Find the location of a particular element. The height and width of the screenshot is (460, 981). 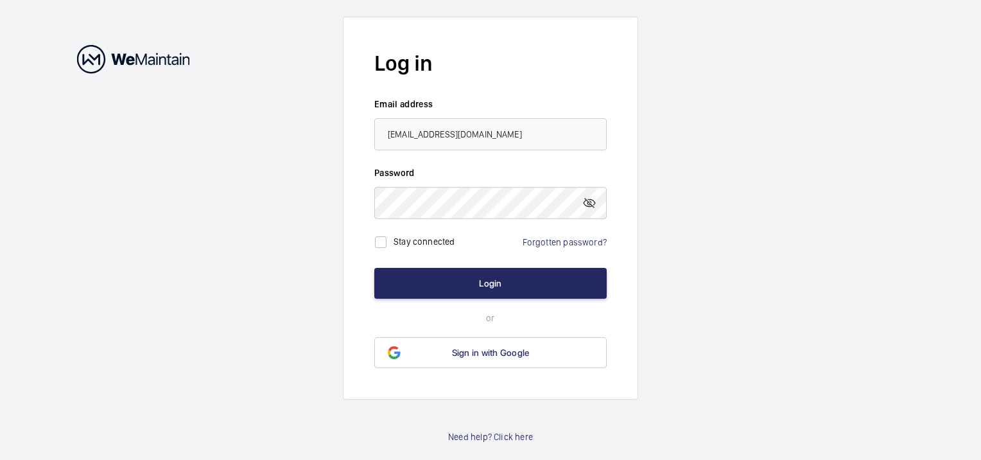

button: Login is located at coordinates (490, 283).